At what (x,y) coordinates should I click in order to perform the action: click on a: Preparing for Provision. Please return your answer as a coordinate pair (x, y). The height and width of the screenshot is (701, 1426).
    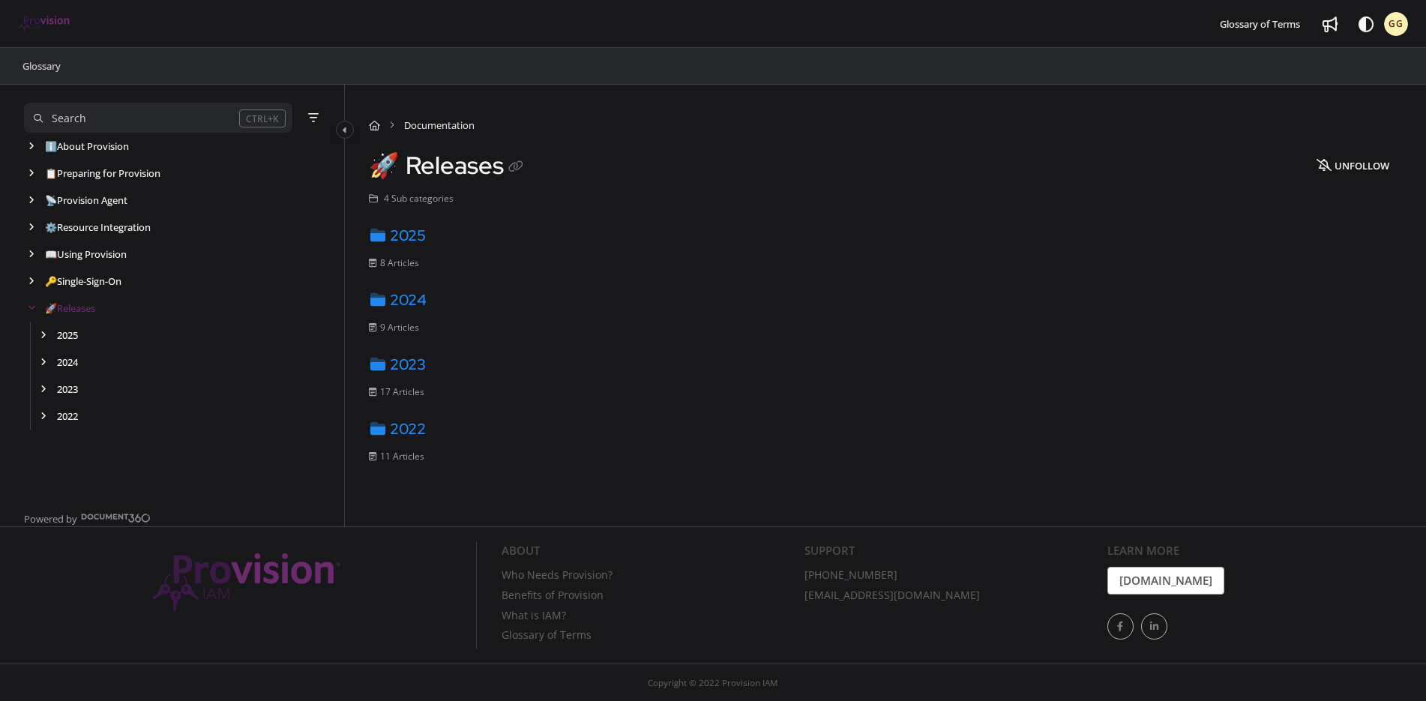
    Looking at the image, I should click on (103, 173).